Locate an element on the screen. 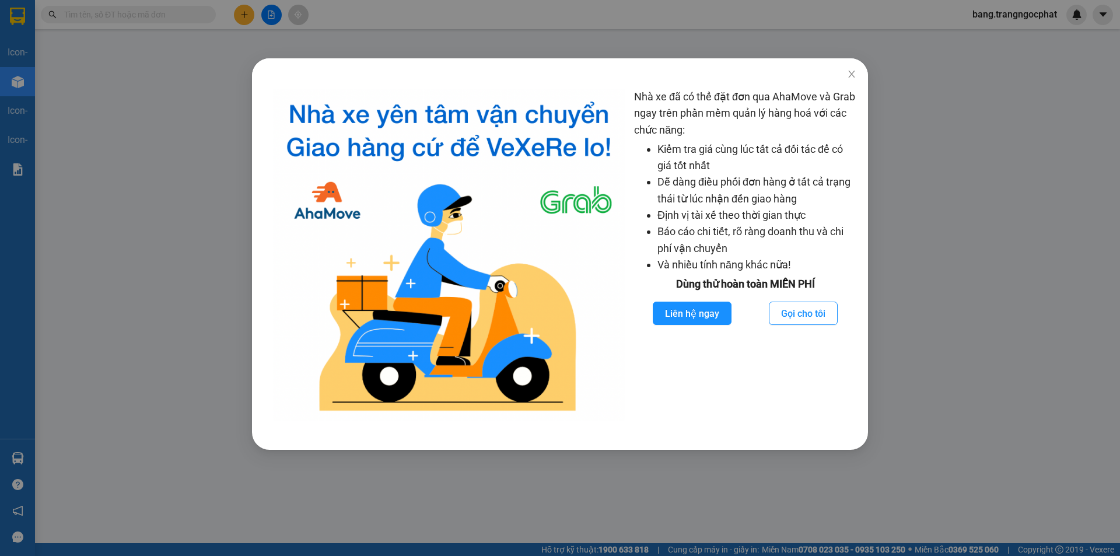 The height and width of the screenshot is (556, 1120). img: logo is located at coordinates (449, 254).